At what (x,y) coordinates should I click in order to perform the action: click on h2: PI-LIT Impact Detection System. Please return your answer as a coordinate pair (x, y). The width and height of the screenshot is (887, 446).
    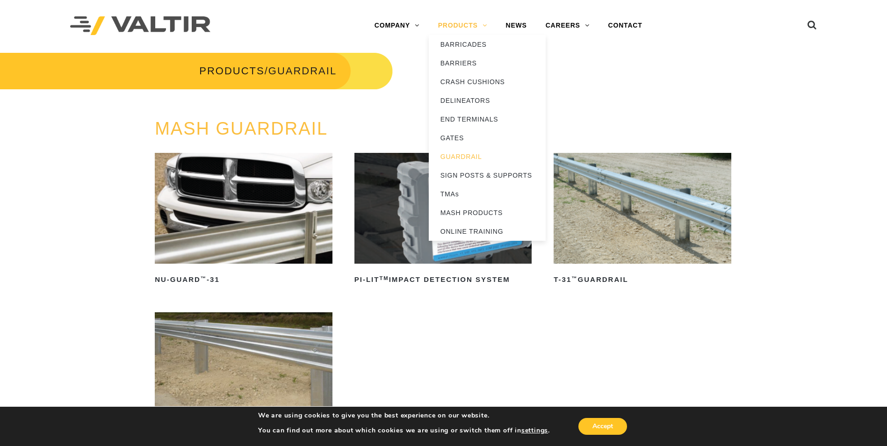
    Looking at the image, I should click on (443, 280).